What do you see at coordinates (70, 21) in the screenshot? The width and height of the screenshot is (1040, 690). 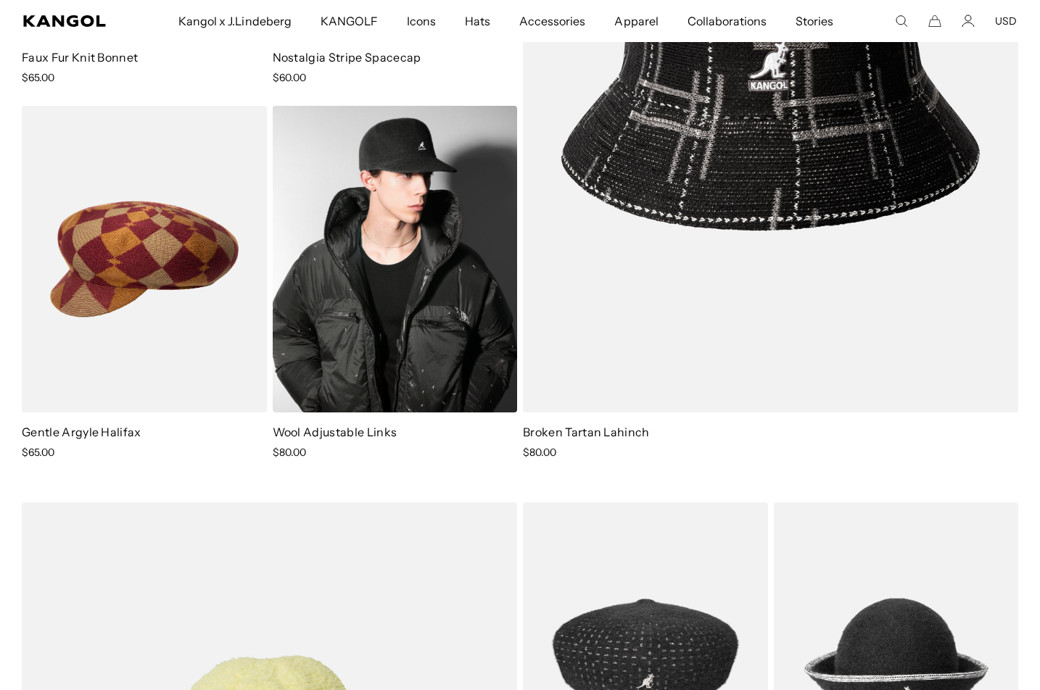 I see `a: Kangol` at bounding box center [70, 21].